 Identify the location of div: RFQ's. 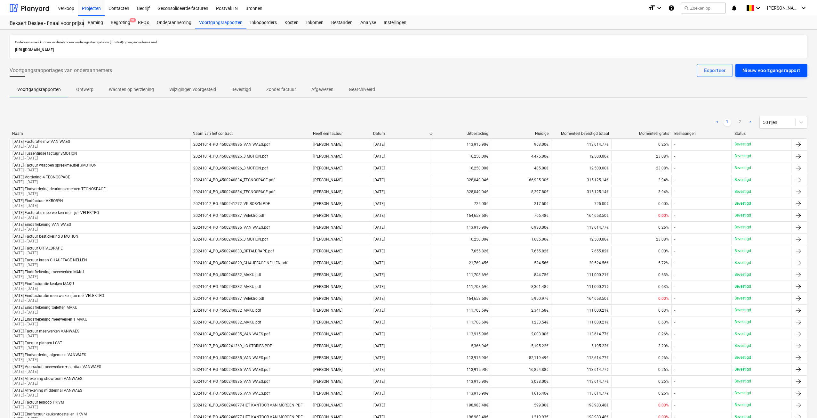
(143, 23).